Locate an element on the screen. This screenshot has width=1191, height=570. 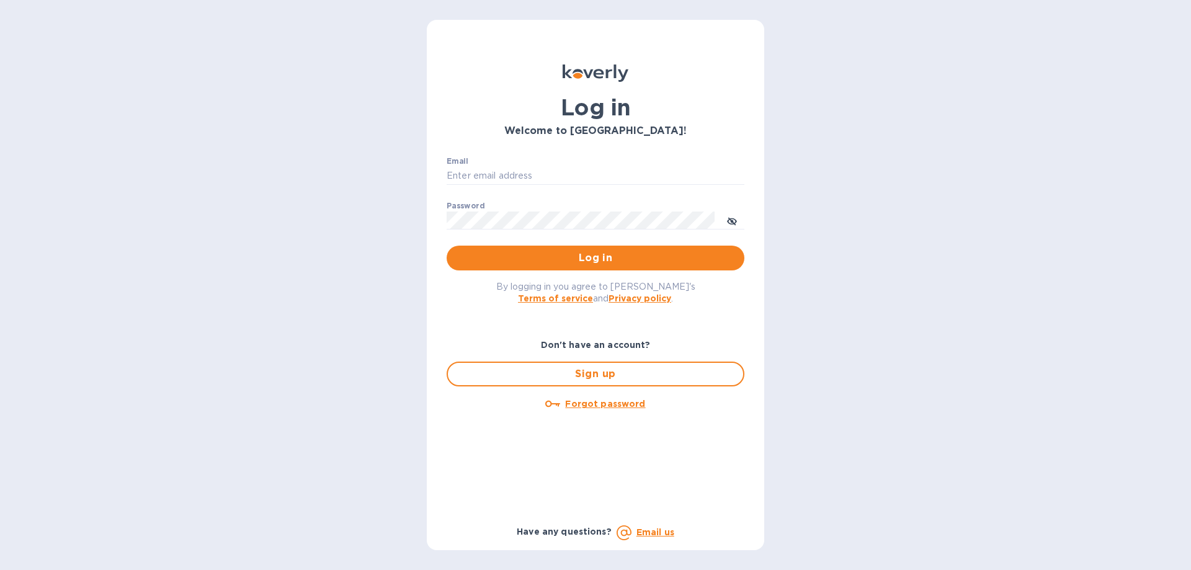
b: Have any questions? is located at coordinates (564, 531).